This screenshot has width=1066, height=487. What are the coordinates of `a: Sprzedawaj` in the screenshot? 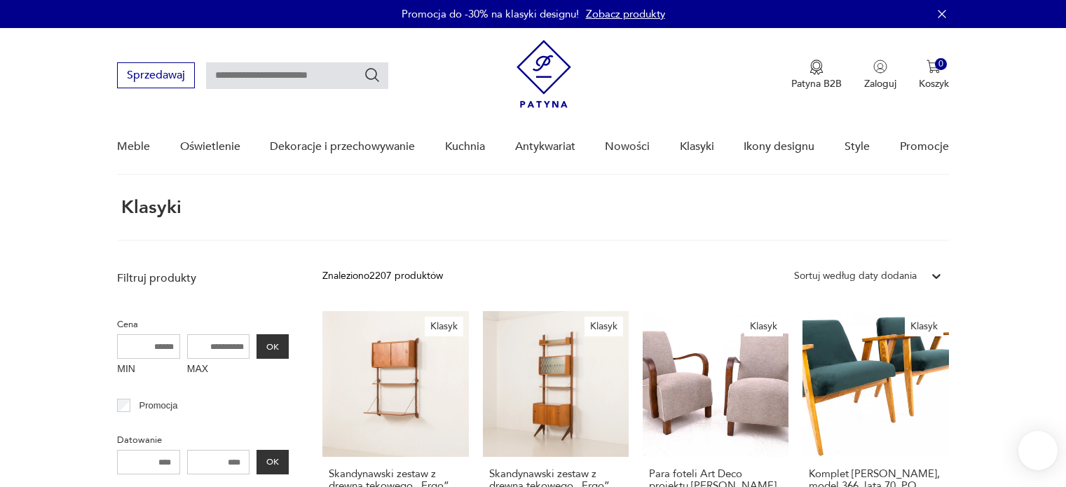 It's located at (156, 76).